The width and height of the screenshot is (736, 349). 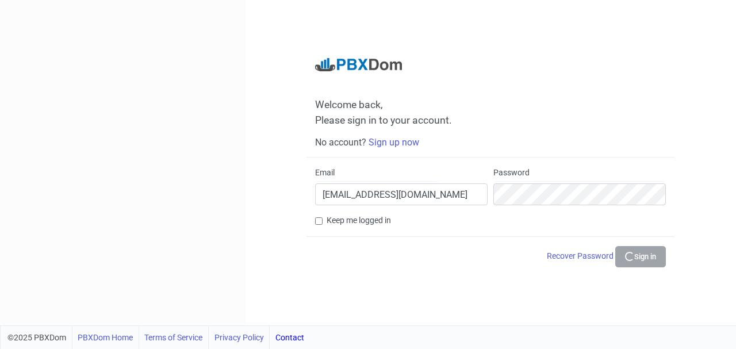 What do you see at coordinates (105, 338) in the screenshot?
I see `a: PBXDom Home` at bounding box center [105, 338].